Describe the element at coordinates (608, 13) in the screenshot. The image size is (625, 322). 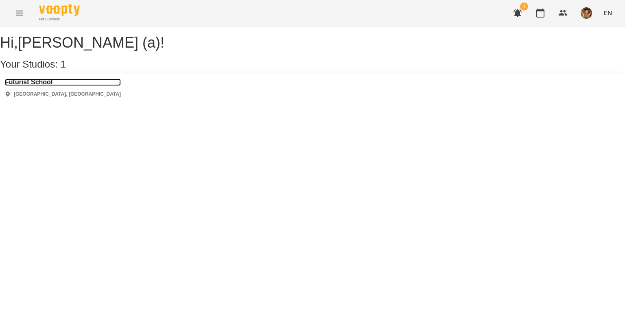
I see `button: EN` at that location.